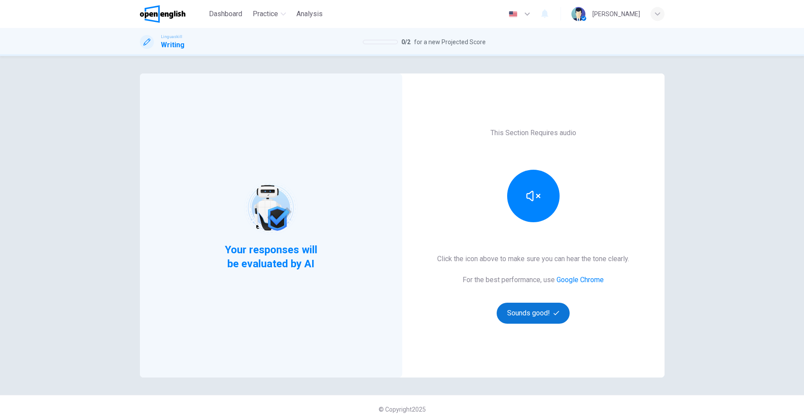 Image resolution: width=804 pixels, height=416 pixels. I want to click on h6: This Section Requires audio, so click(534, 133).